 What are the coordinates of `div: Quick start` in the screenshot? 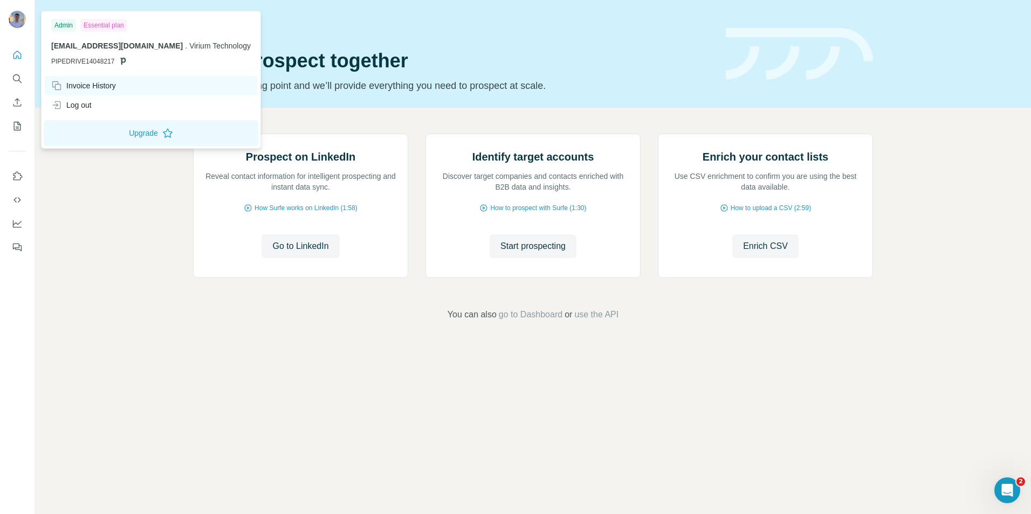 It's located at (453, 25).